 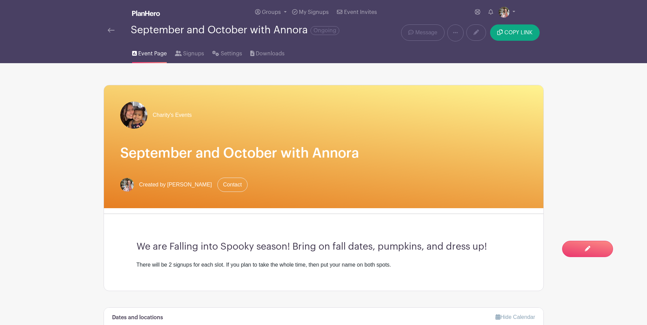 I want to click on a: Event Page, so click(x=150, y=52).